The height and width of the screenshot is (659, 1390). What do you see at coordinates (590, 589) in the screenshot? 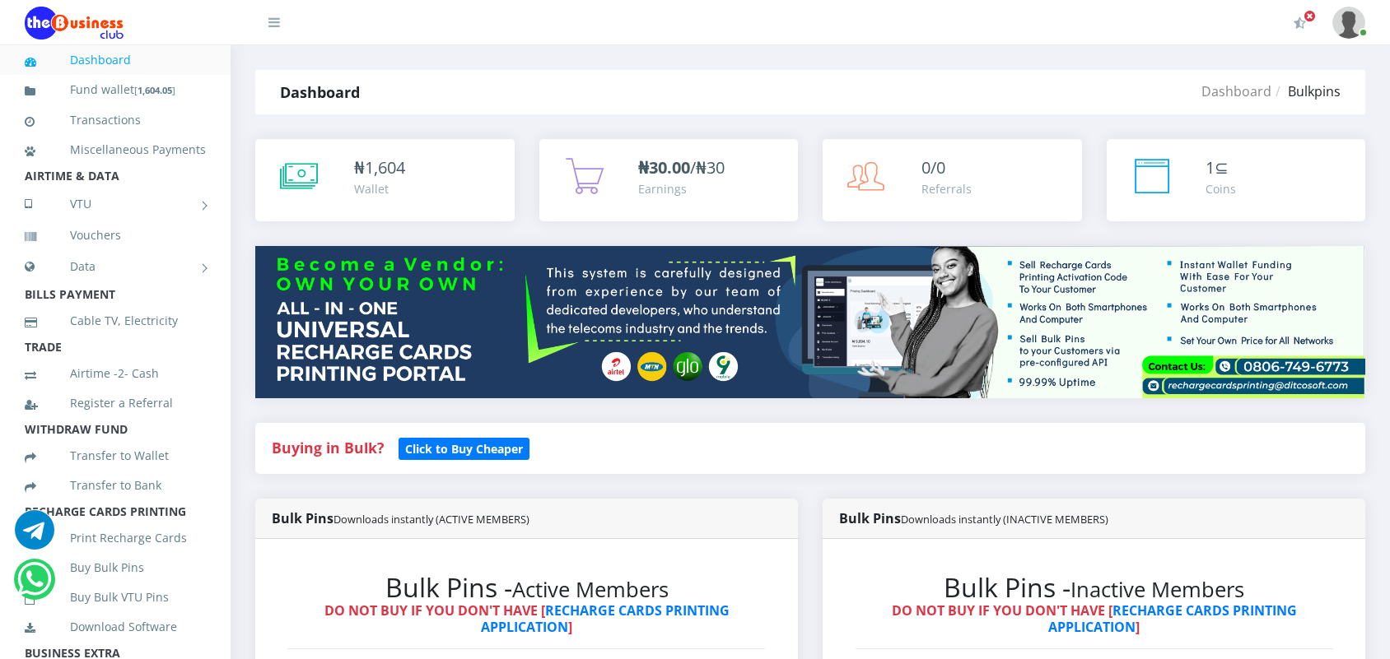
I see `small: Active Members` at bounding box center [590, 589].